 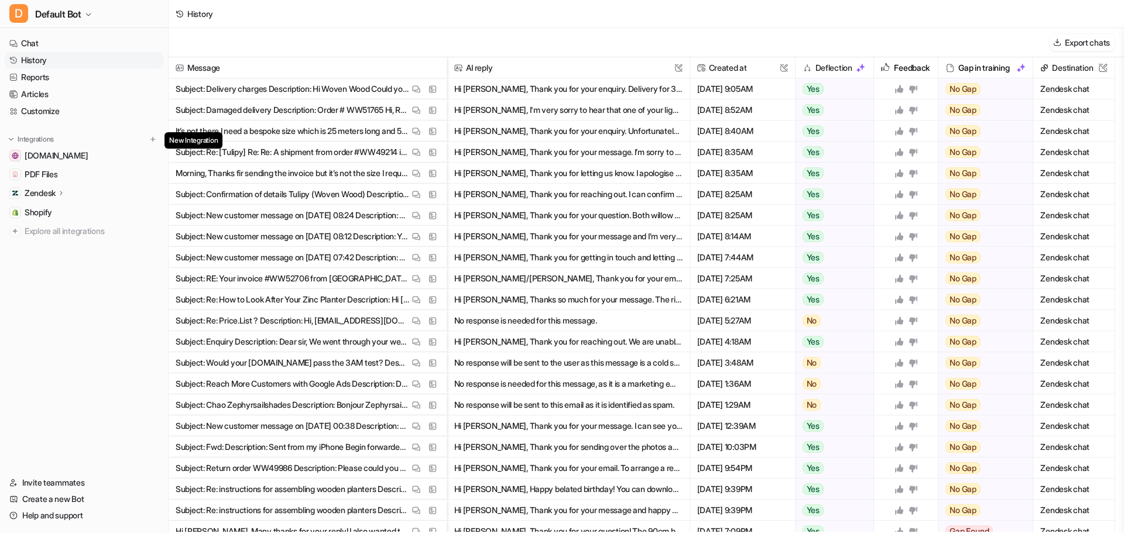 What do you see at coordinates (292, 173) in the screenshot?
I see `p: Morning, Thanks fir sending the invoice but it’s not the size I requested&nbsp; Please review&nbs...` at bounding box center [292, 173].